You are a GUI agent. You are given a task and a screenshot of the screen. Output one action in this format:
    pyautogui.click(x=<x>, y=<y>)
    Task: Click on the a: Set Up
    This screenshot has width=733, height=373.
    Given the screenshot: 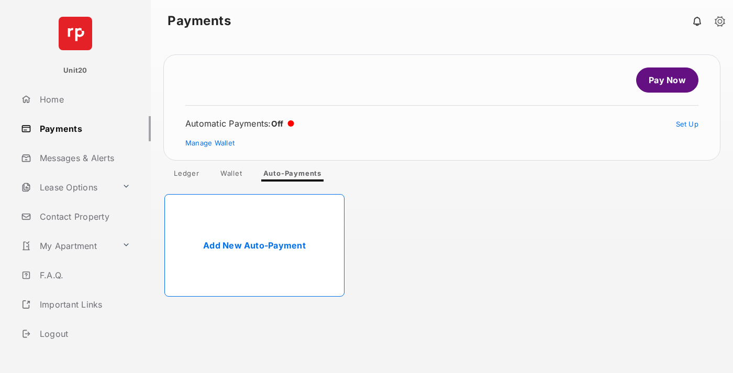 What is the action you would take?
    pyautogui.click(x=688, y=124)
    